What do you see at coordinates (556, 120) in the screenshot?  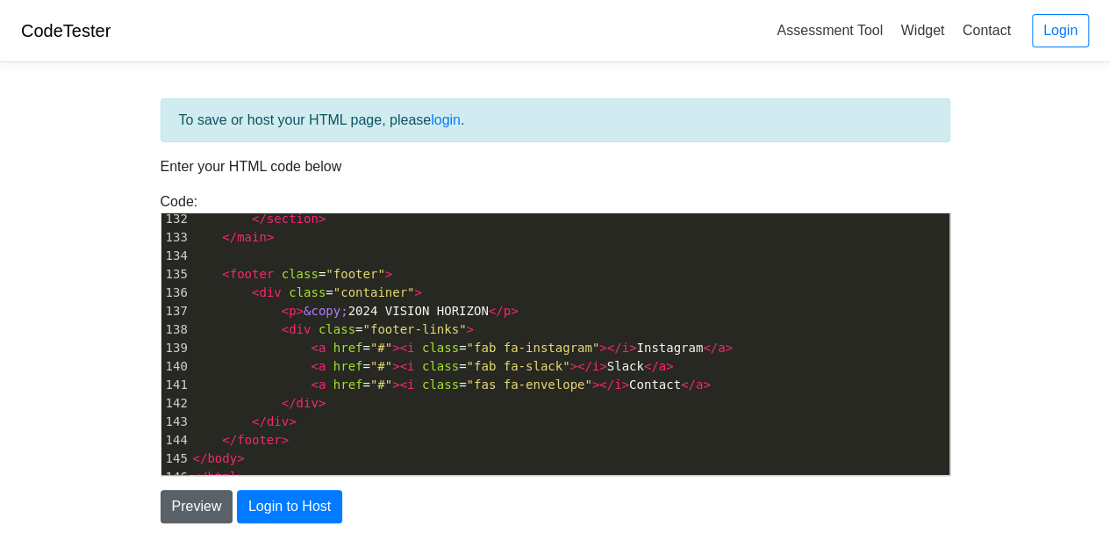 I see `div: To save or host your HTML page, please .` at bounding box center [556, 120].